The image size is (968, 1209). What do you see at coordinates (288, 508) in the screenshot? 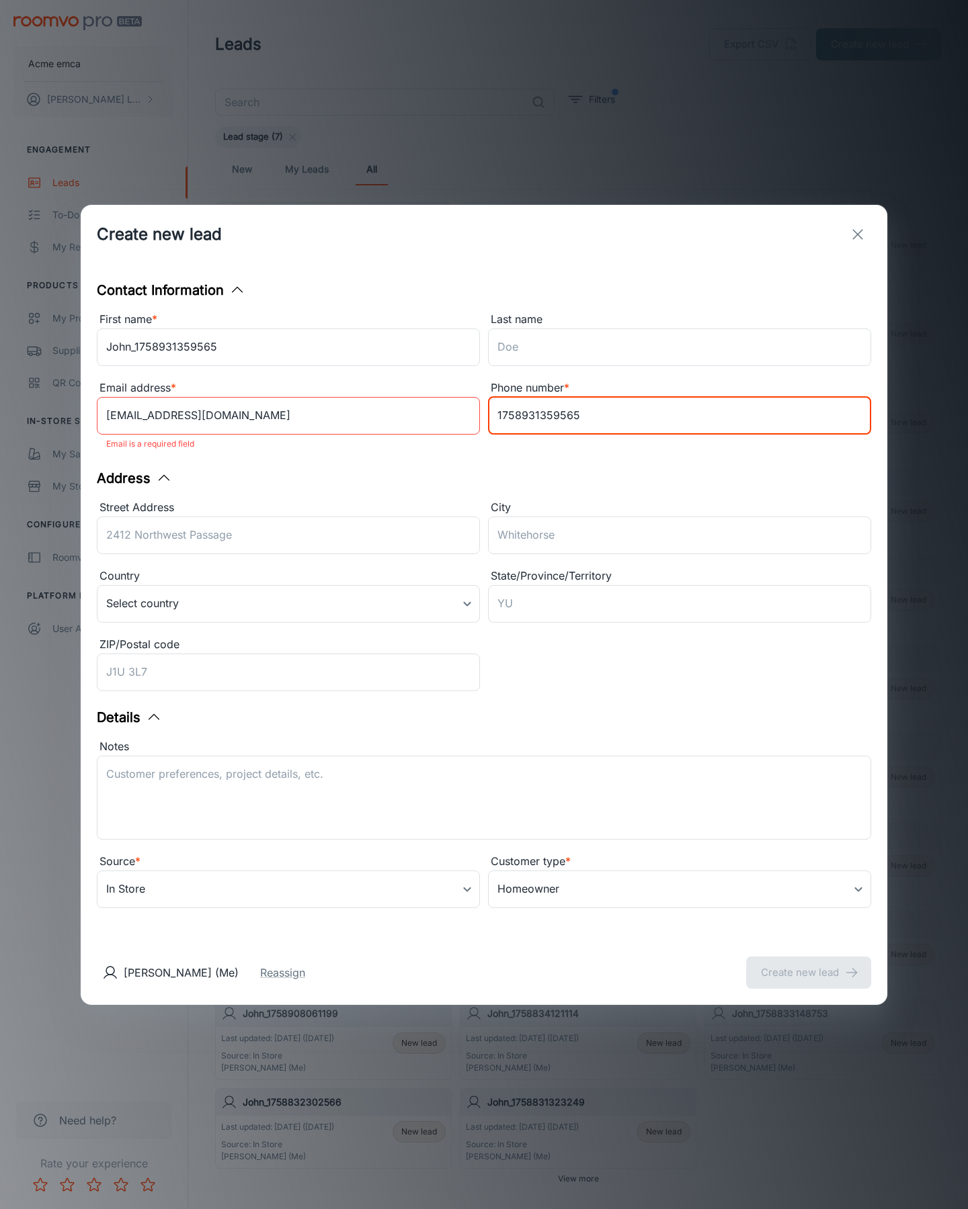
I see `div: Street Address` at bounding box center [288, 508].